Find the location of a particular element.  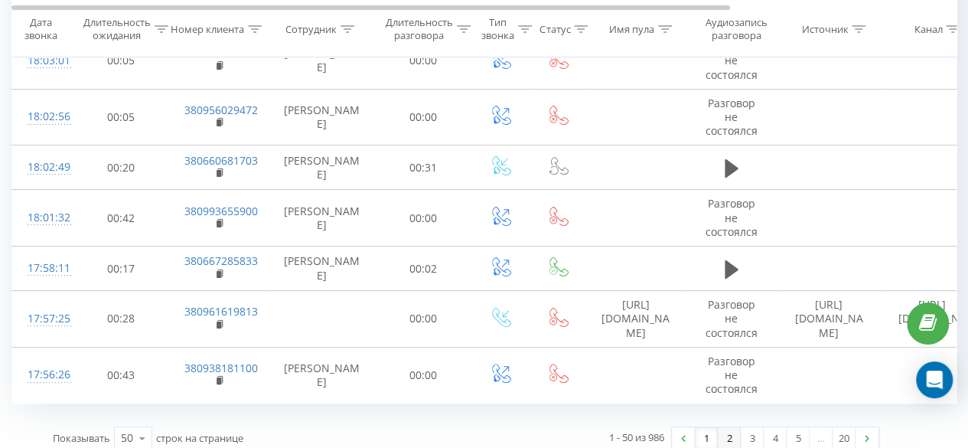

div: Open Intercom Messenger is located at coordinates (934, 380).